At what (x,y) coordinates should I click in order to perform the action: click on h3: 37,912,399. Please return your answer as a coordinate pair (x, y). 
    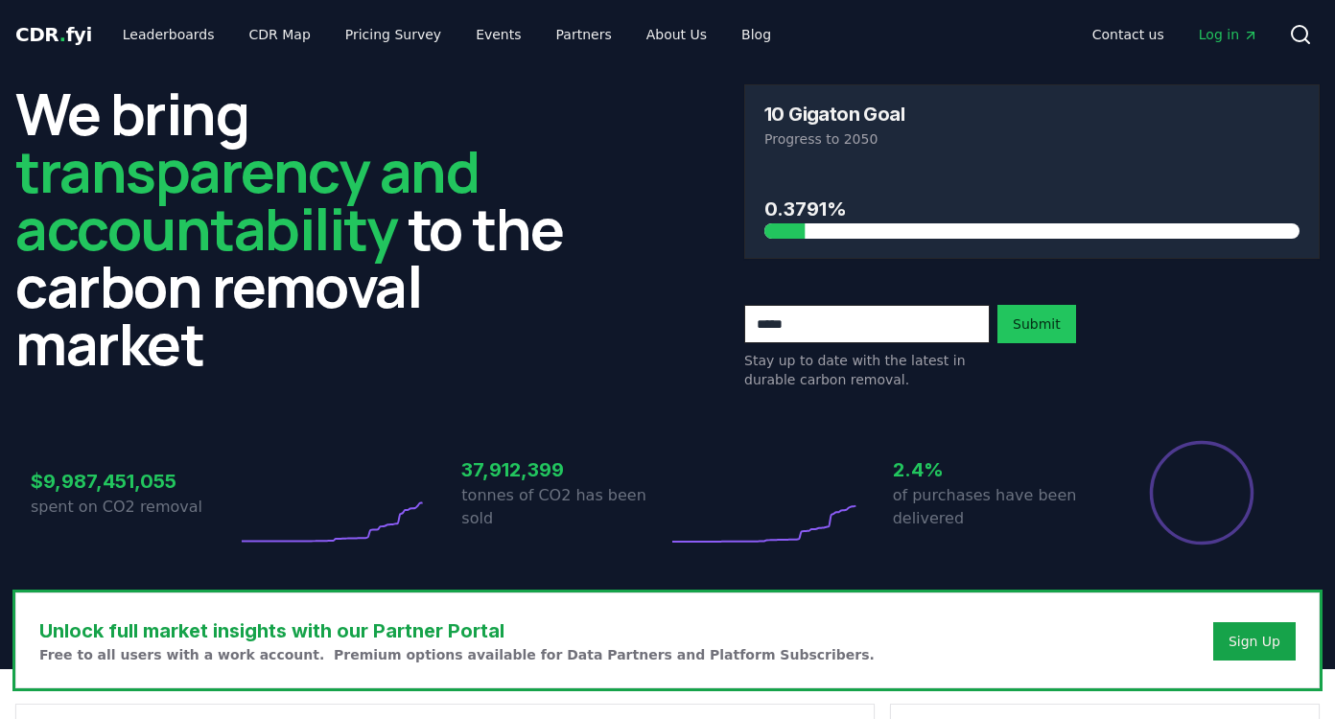
    Looking at the image, I should click on (564, 470).